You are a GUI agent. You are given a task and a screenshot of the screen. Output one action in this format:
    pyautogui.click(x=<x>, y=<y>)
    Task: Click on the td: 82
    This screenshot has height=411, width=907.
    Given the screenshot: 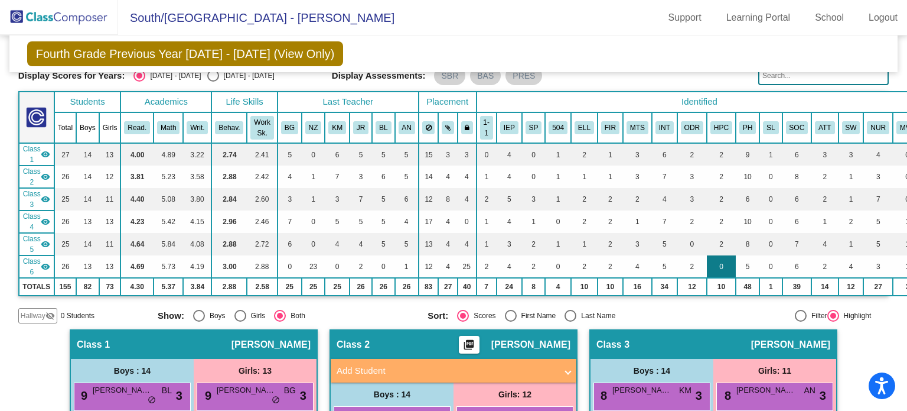 What is the action you would take?
    pyautogui.click(x=87, y=286)
    